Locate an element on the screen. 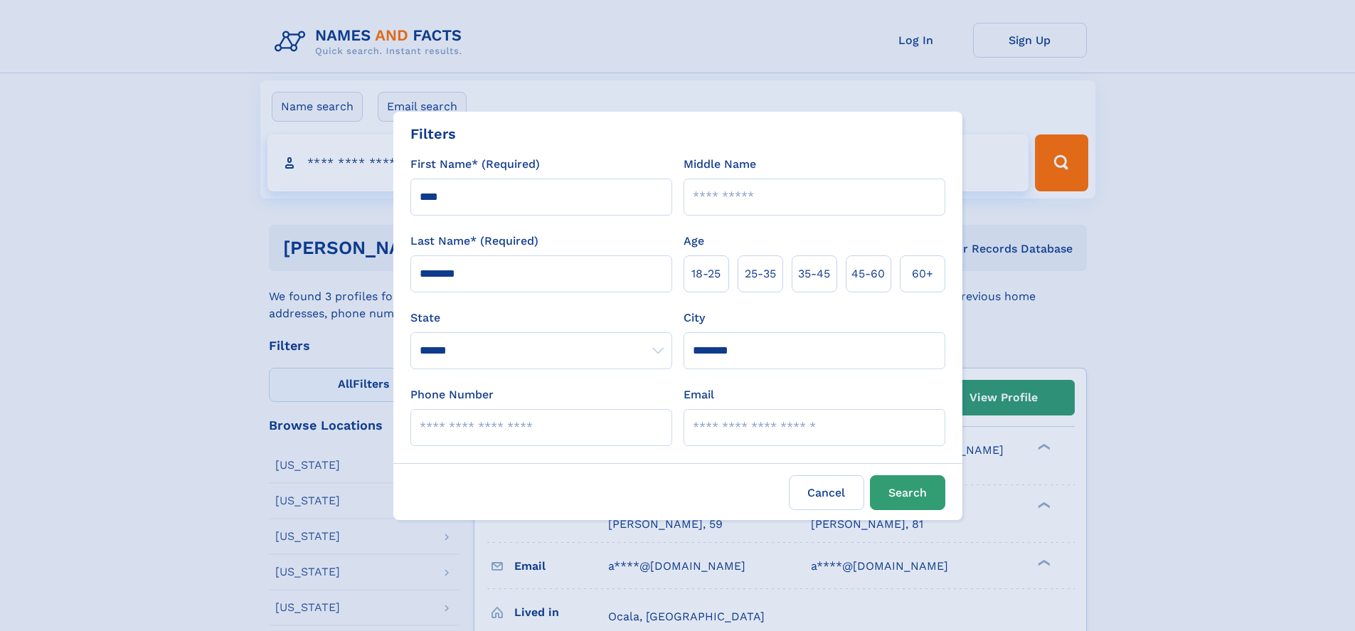 This screenshot has width=1355, height=631. label: Email is located at coordinates (698, 395).